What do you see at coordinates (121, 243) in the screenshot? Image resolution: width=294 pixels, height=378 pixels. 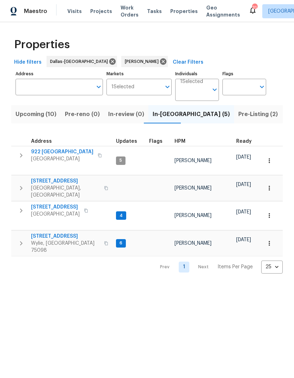 I see `span: 6` at bounding box center [121, 243].